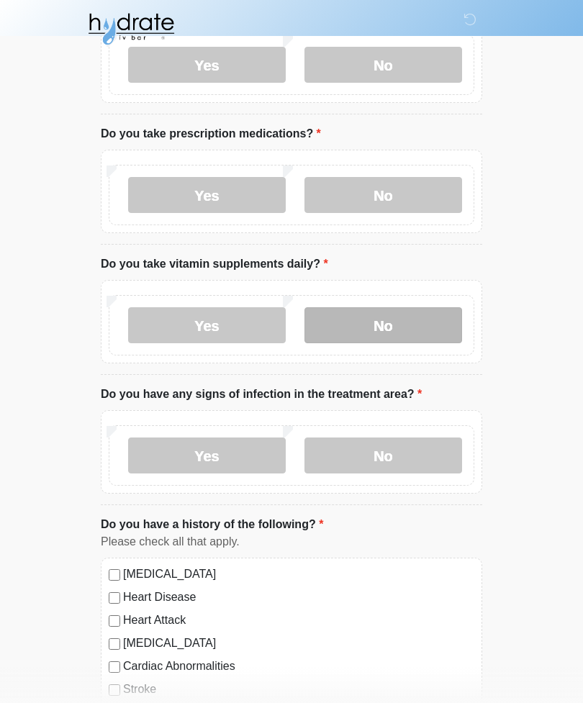 The width and height of the screenshot is (583, 703). Describe the element at coordinates (299, 666) in the screenshot. I see `label: Cardiac Abnormalities` at that location.